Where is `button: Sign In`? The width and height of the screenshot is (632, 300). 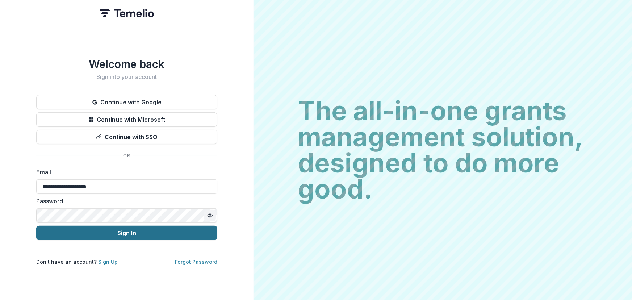
button: Sign In is located at coordinates (127, 233).